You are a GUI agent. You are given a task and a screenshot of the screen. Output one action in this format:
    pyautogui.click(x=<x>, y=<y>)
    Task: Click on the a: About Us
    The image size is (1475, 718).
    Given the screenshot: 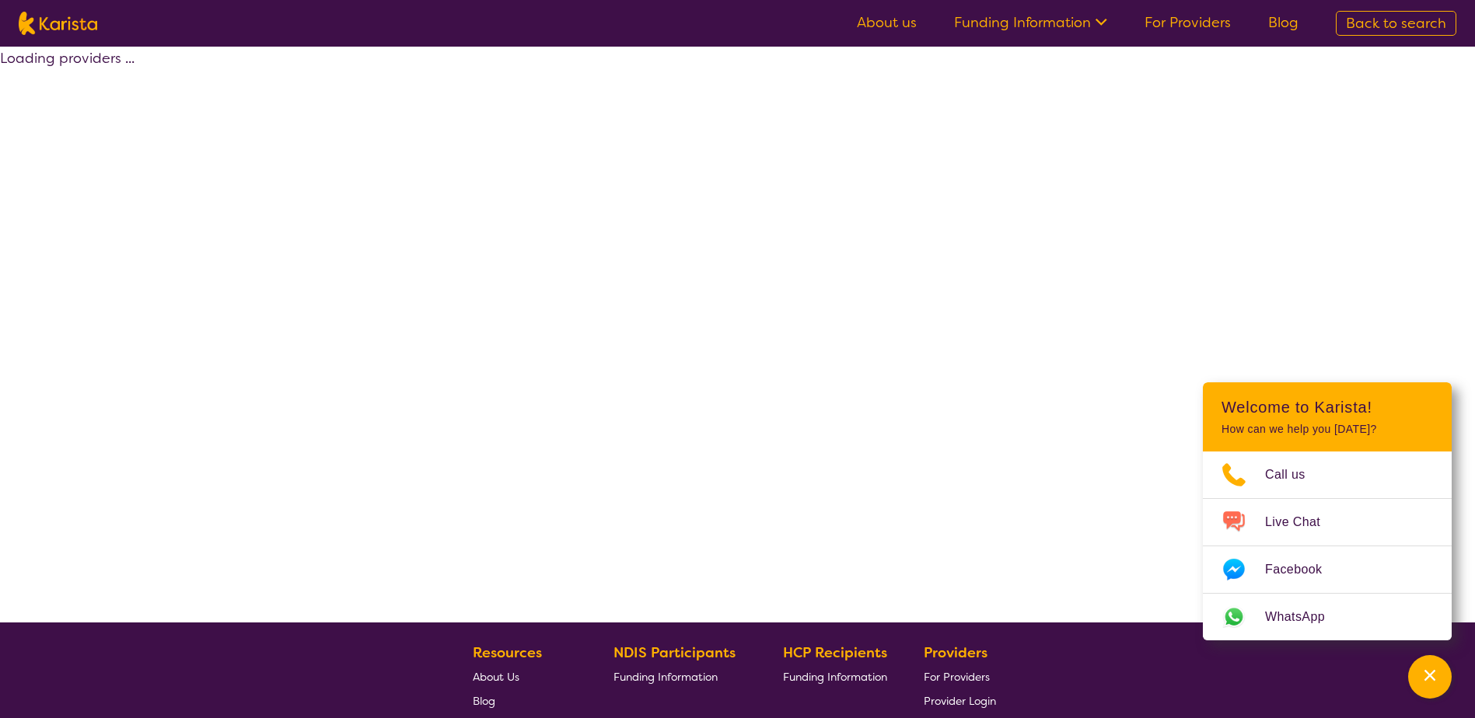 What is the action you would take?
    pyautogui.click(x=525, y=676)
    